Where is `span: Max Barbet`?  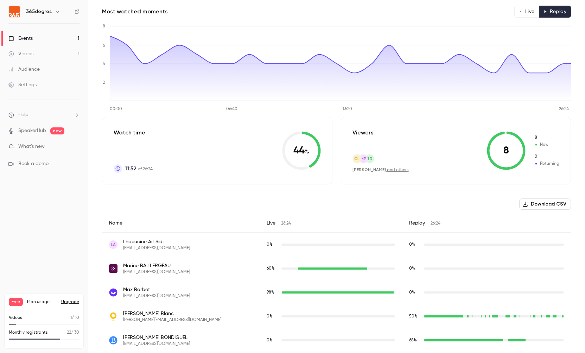 span: Max Barbet is located at coordinates (157, 290).